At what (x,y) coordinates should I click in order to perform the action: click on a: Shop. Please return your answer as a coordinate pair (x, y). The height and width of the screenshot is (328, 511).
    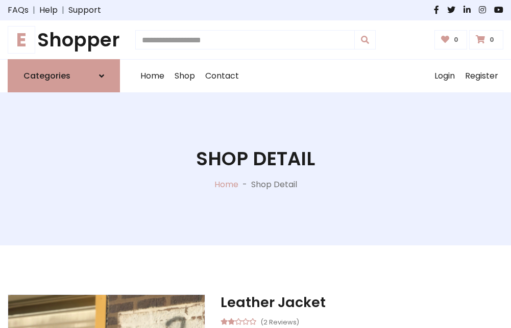
    Looking at the image, I should click on (185, 76).